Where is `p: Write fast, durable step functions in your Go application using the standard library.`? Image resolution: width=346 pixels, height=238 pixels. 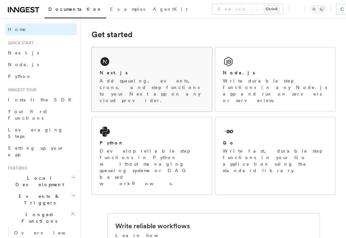 p: Write fast, durable step functions in your Go application using the standard library. is located at coordinates (275, 161).